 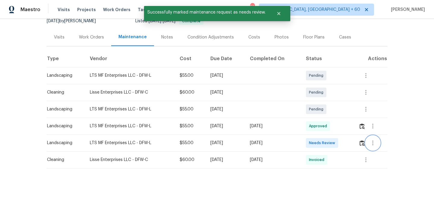 What do you see at coordinates (371, 59) in the screenshot?
I see `th: Actions` at bounding box center [371, 59].